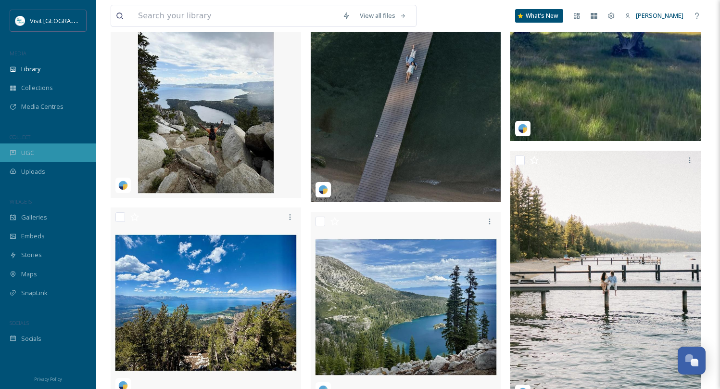 The width and height of the screenshot is (720, 389). What do you see at coordinates (31, 255) in the screenshot?
I see `span: Stories` at bounding box center [31, 255].